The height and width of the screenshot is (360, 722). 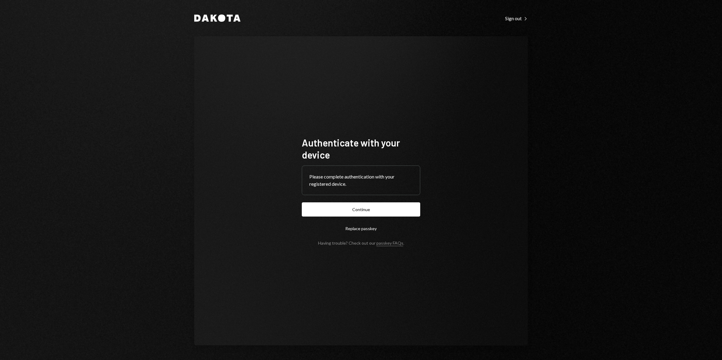 What do you see at coordinates (516, 18) in the screenshot?
I see `div: Sign out` at bounding box center [516, 18].